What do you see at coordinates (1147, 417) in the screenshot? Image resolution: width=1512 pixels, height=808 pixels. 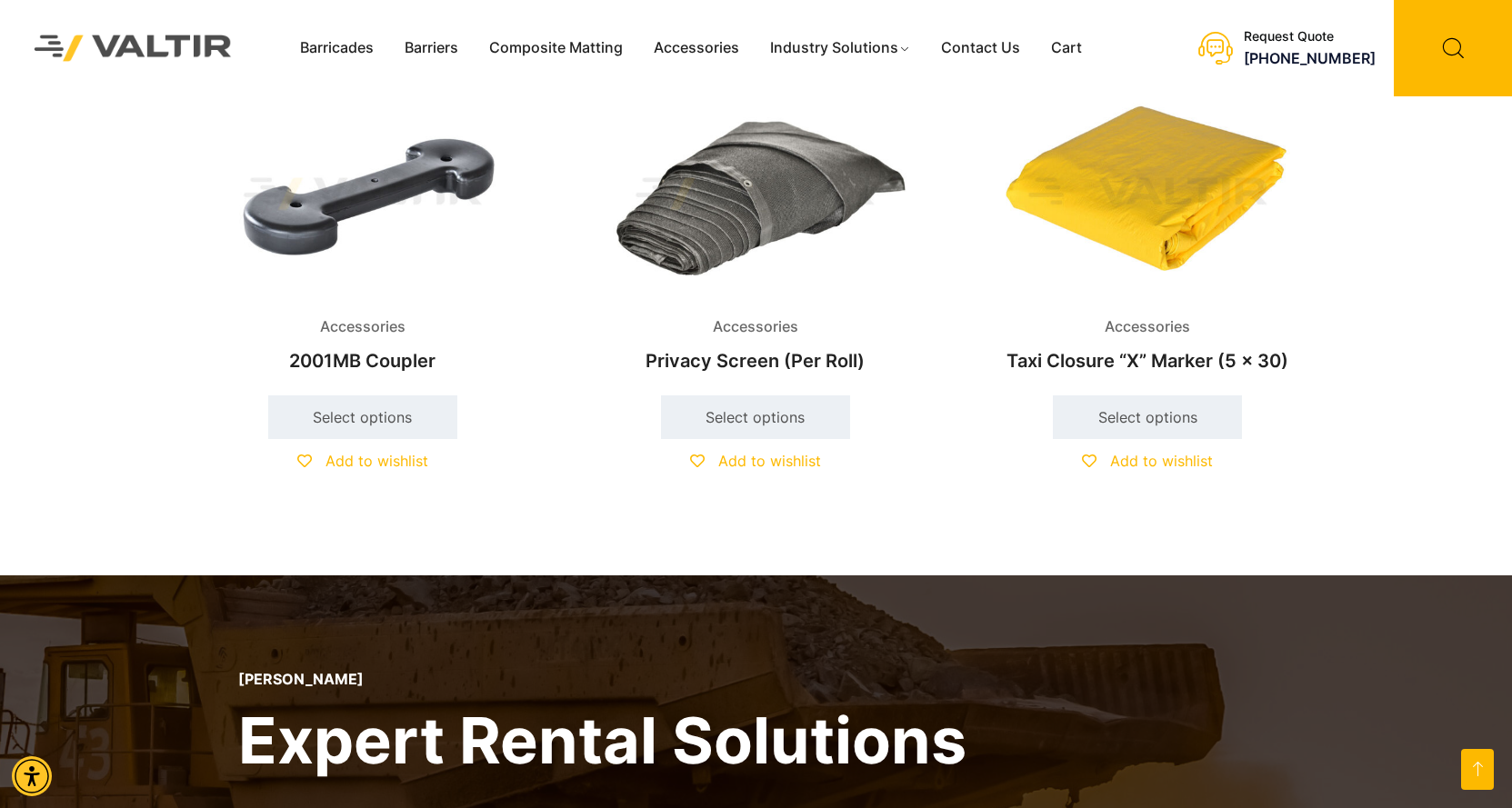 I see `a: Select options for “Taxi Closure “X” Marker (5 x 30)”` at bounding box center [1147, 417].